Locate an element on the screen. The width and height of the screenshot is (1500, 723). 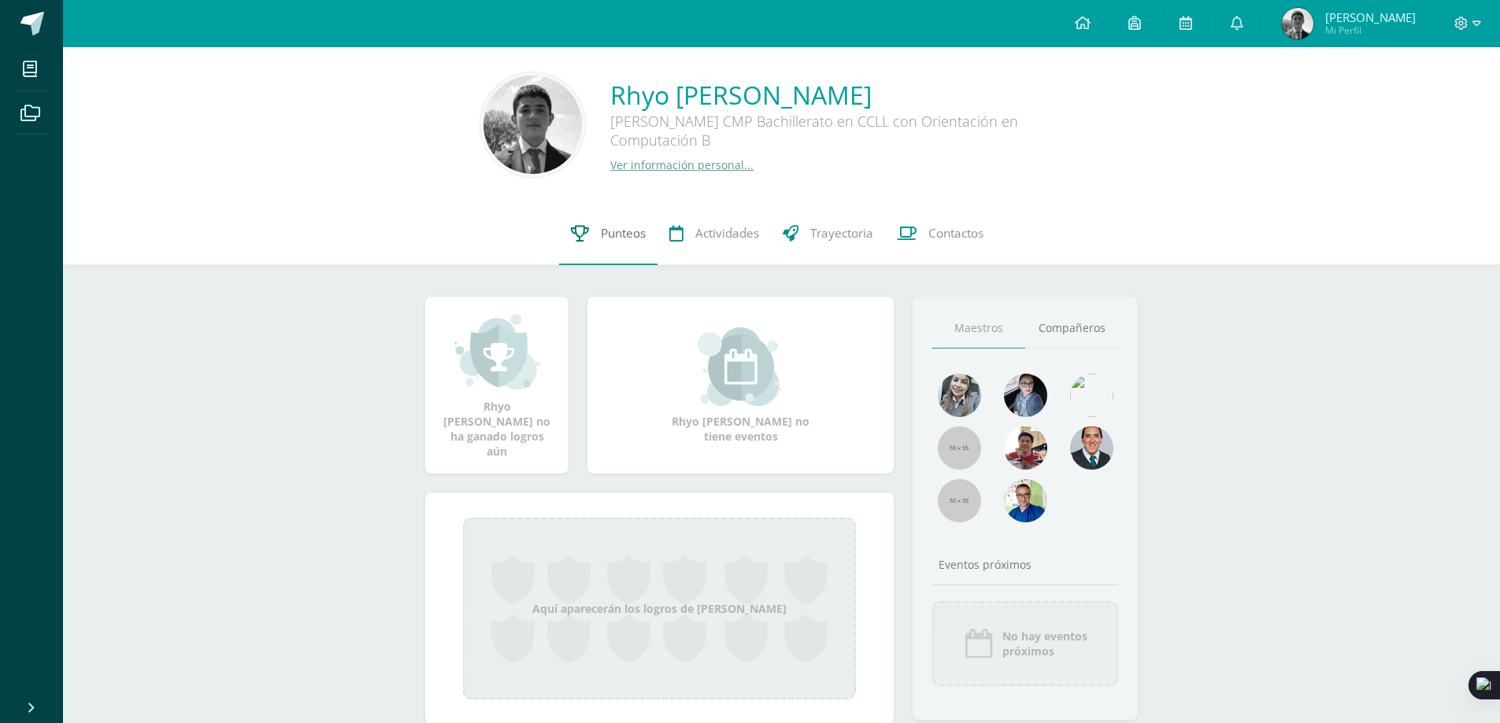
a: Compañeros is located at coordinates (1071, 328).